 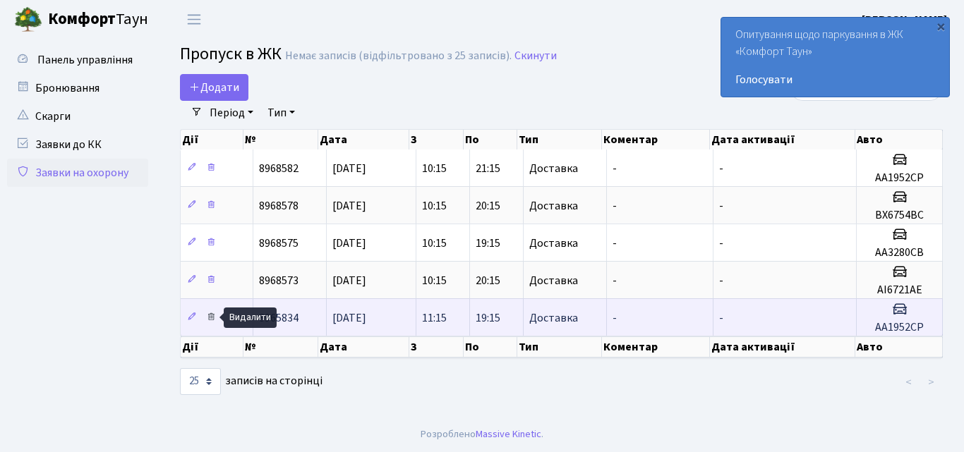 What do you see at coordinates (85, 60) in the screenshot?
I see `span: Панель управління` at bounding box center [85, 60].